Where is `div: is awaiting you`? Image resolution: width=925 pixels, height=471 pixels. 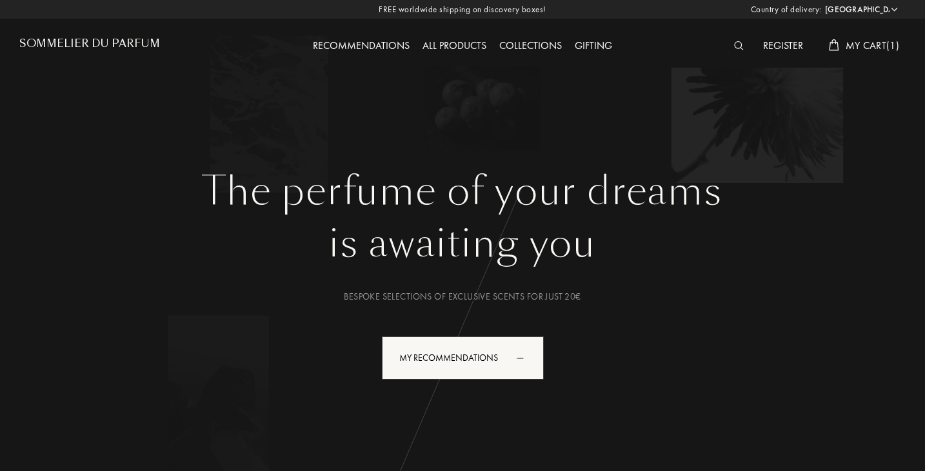
div: is awaiting you is located at coordinates (462, 244).